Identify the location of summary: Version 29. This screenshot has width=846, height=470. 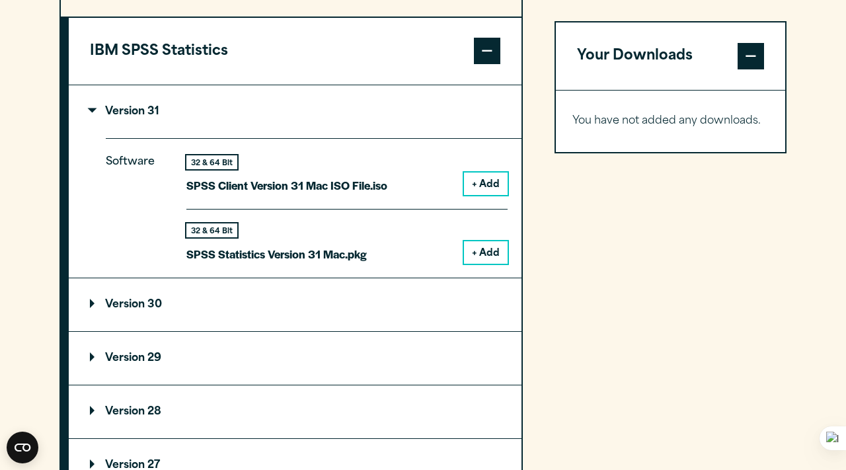
(295, 358).